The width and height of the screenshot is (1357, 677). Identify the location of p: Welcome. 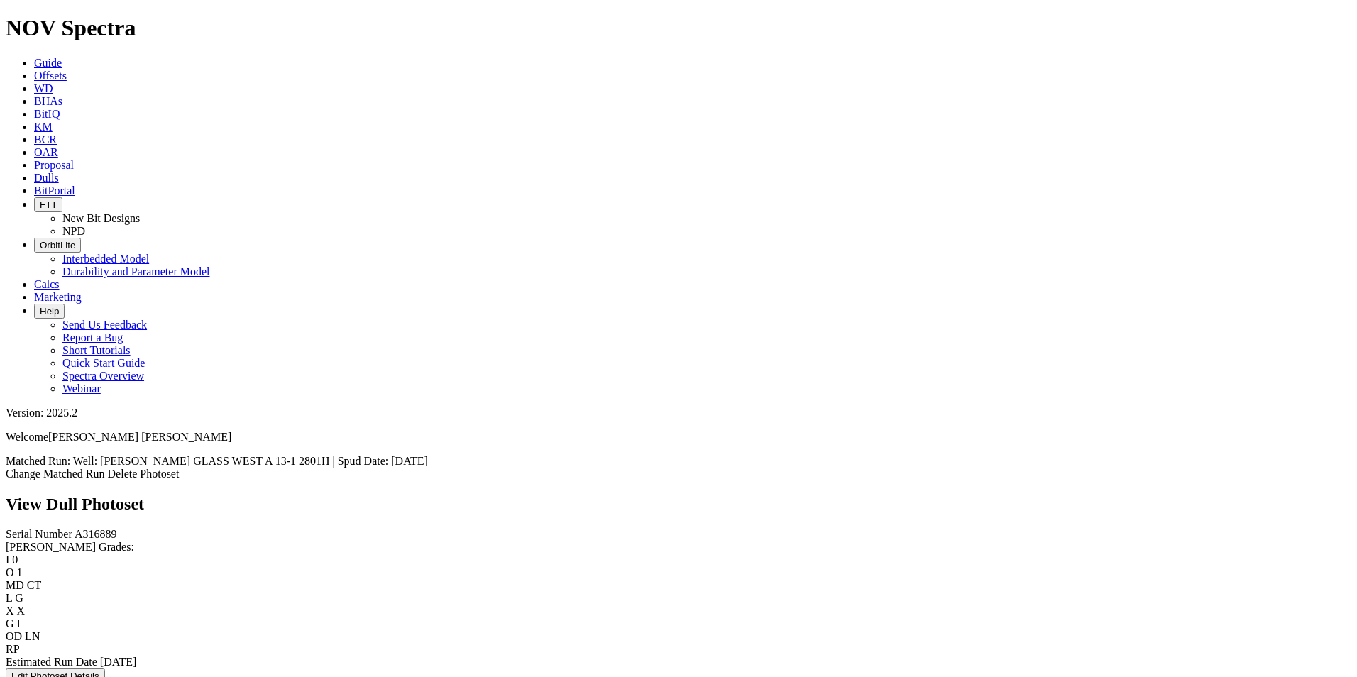
(678, 437).